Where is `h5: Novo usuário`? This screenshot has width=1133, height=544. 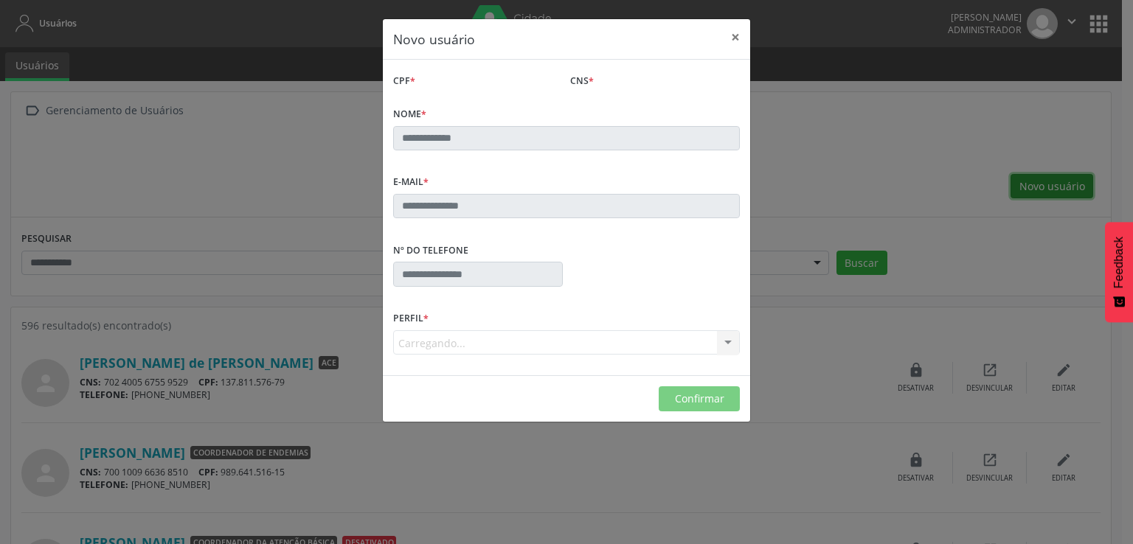 h5: Novo usuário is located at coordinates (434, 39).